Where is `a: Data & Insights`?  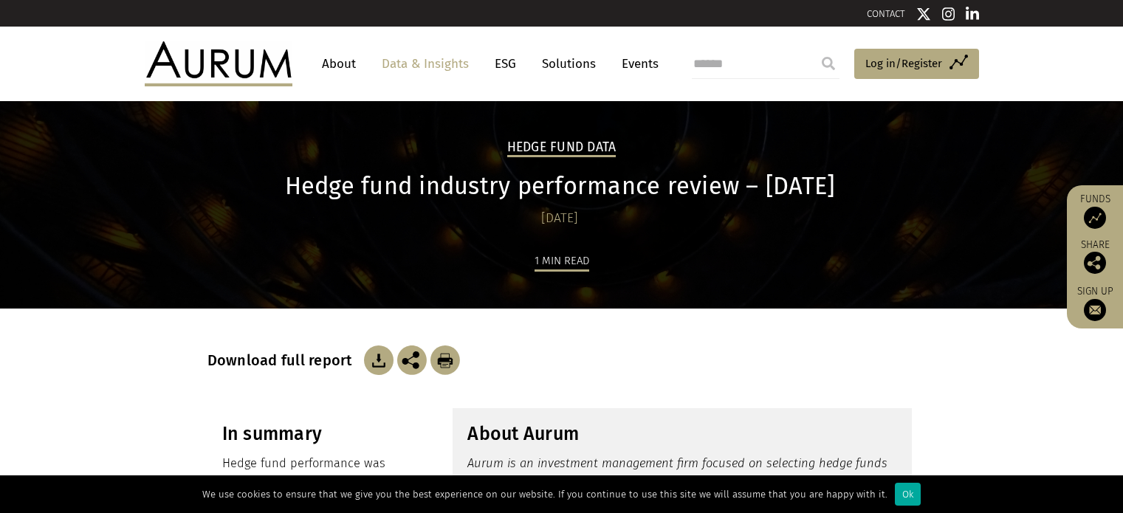
a: Data & Insights is located at coordinates (425, 64).